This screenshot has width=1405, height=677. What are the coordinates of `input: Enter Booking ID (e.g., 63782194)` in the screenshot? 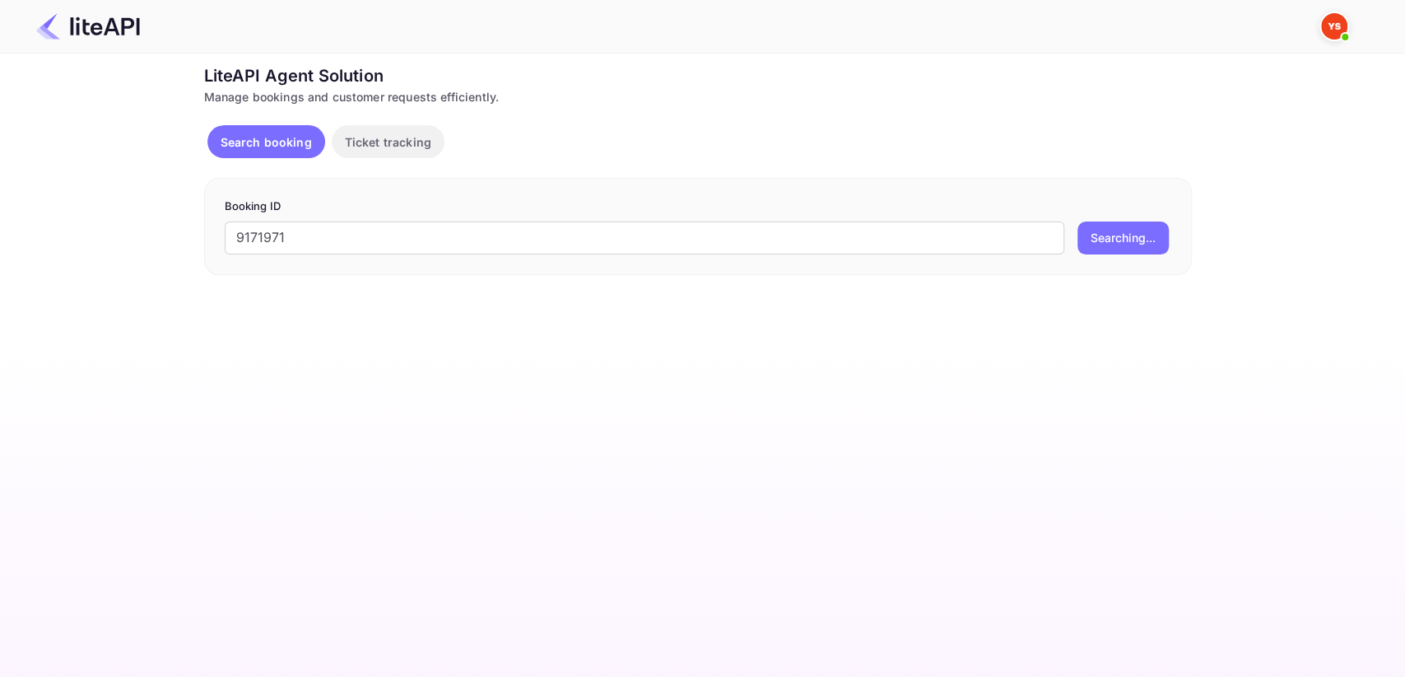 It's located at (645, 238).